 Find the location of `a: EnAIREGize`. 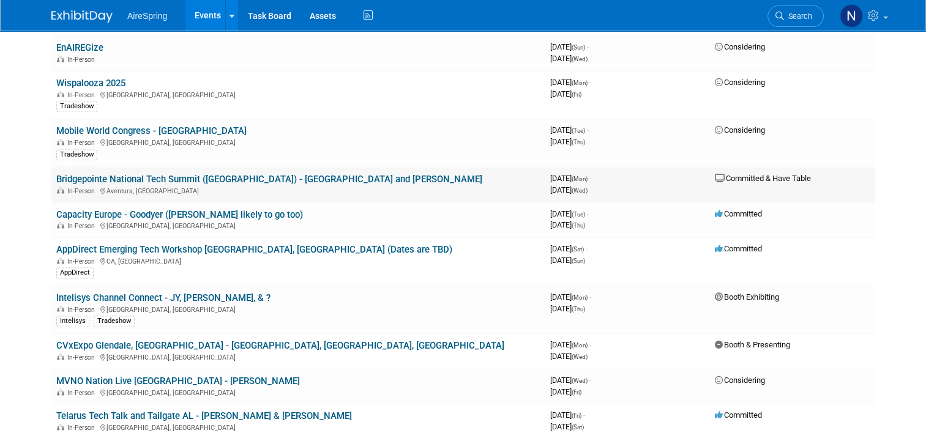

a: EnAIREGize is located at coordinates (80, 48).